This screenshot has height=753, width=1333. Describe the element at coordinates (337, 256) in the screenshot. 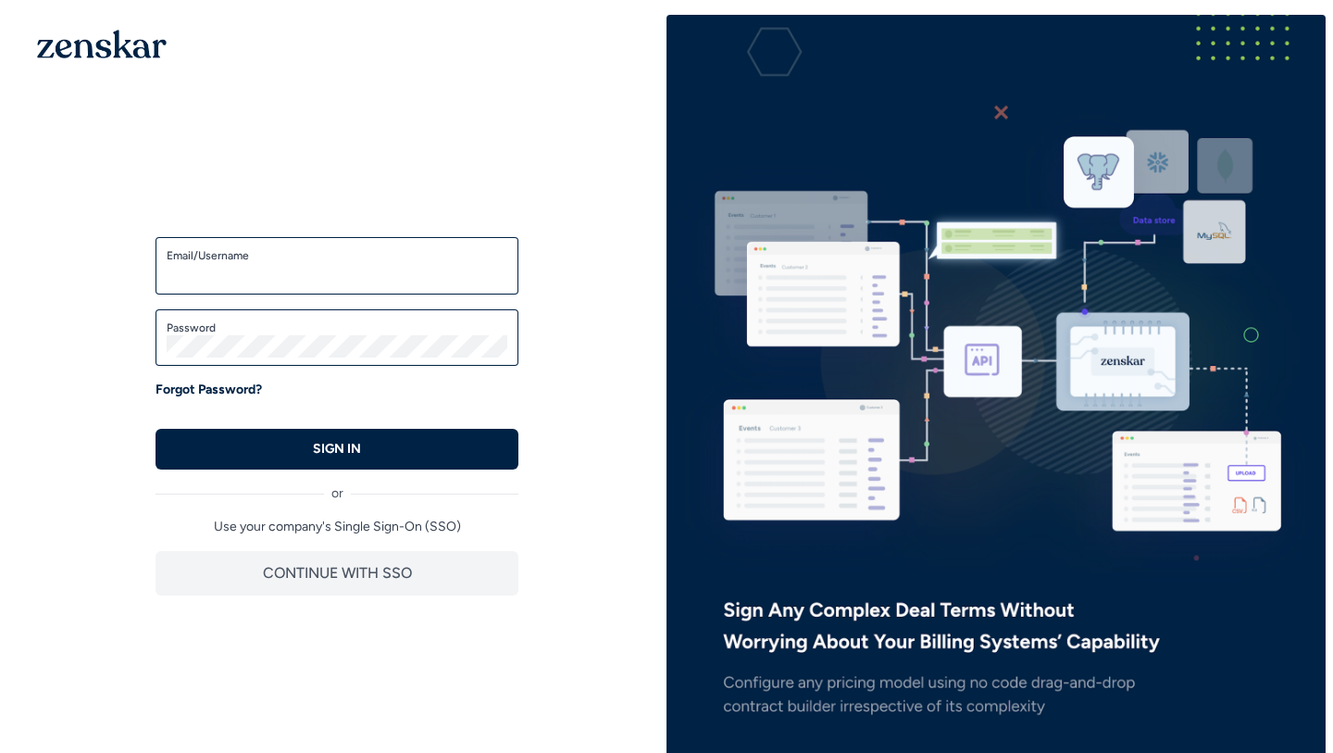

I see `label: Email/Username` at that location.